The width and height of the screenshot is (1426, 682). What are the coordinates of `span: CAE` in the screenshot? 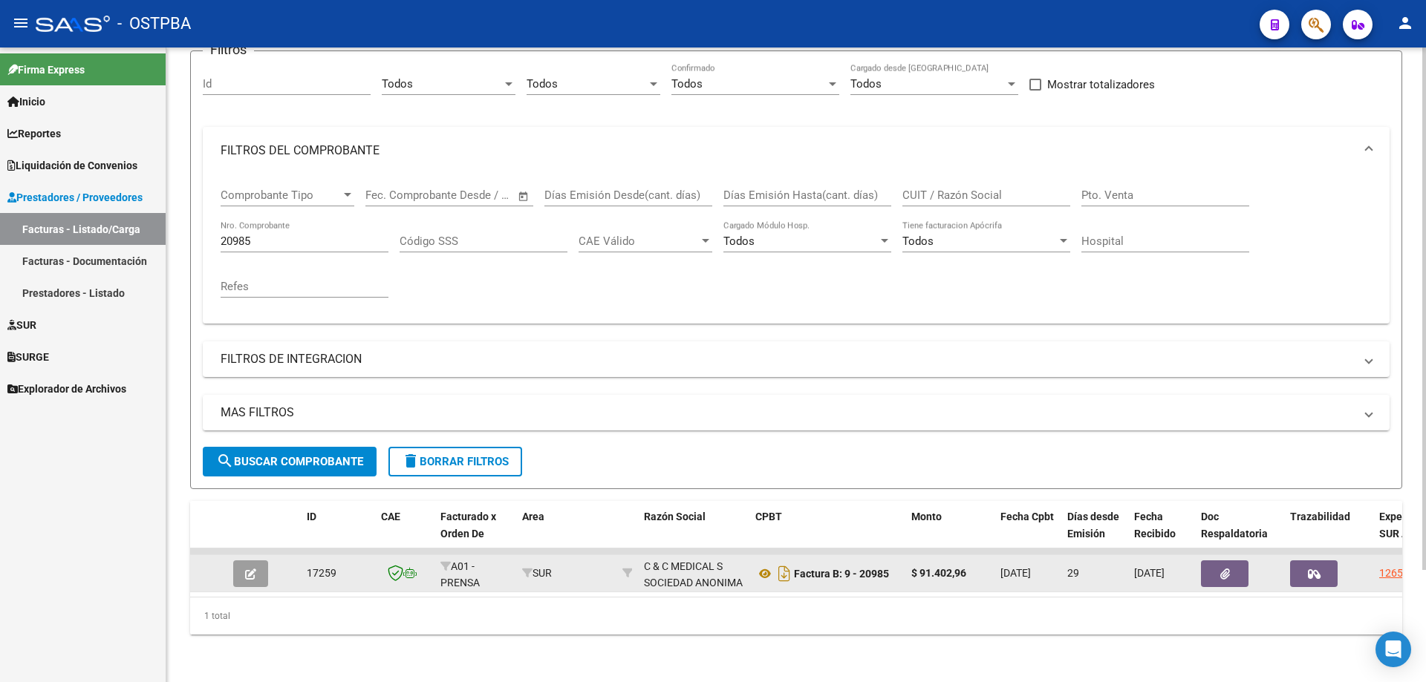 It's located at (391, 517).